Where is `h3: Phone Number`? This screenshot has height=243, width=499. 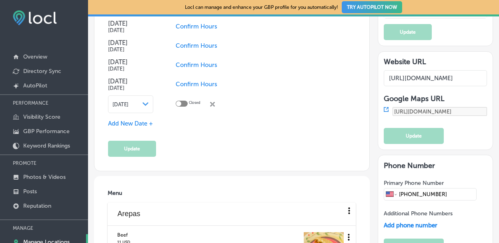 h3: Phone Number is located at coordinates (435, 165).